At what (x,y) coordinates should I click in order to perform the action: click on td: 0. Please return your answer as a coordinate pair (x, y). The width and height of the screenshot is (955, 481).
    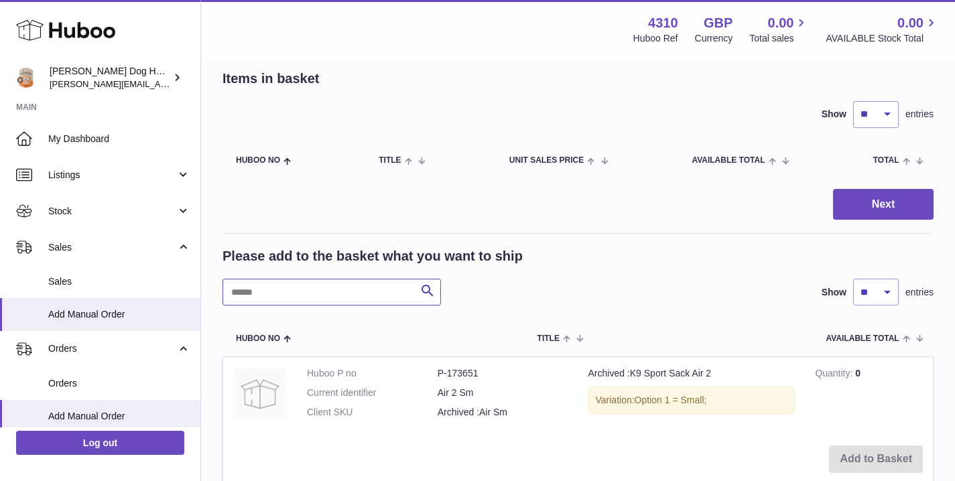
    Looking at the image, I should click on (868, 396).